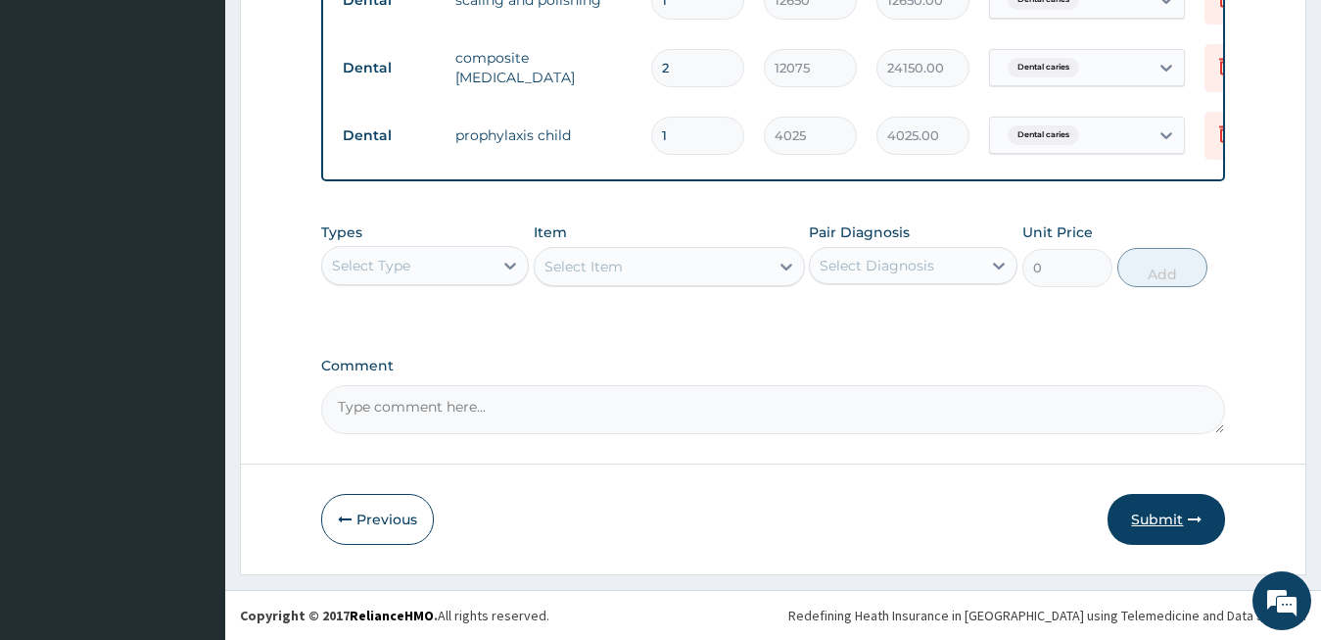 The width and height of the screenshot is (1321, 640). I want to click on td: prophylaxis child, so click(544, 135).